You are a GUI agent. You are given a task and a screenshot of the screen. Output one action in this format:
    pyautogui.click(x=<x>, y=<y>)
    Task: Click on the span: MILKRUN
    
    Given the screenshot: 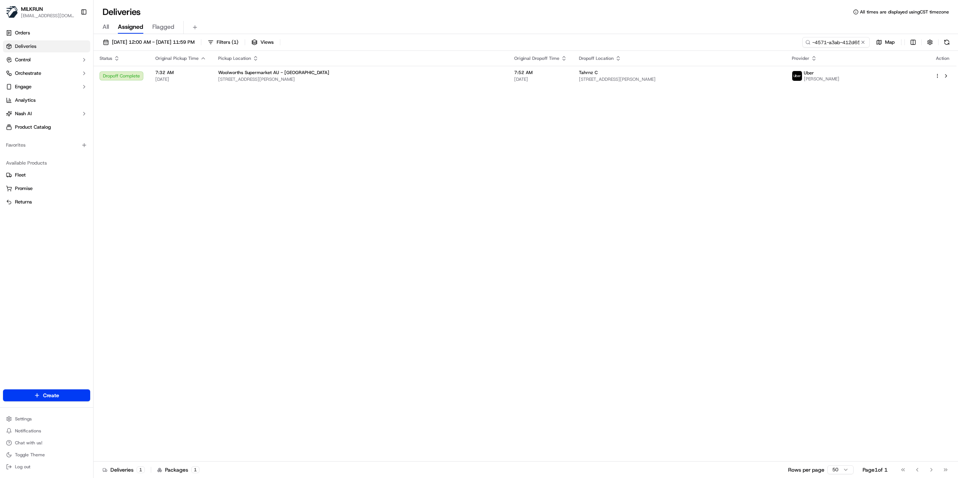 What is the action you would take?
    pyautogui.click(x=32, y=9)
    